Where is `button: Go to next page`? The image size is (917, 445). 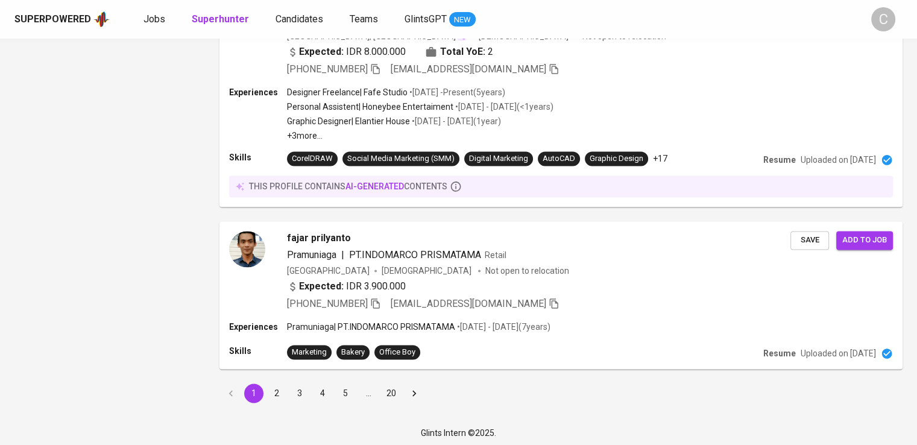
button: Go to next page is located at coordinates (414, 393).